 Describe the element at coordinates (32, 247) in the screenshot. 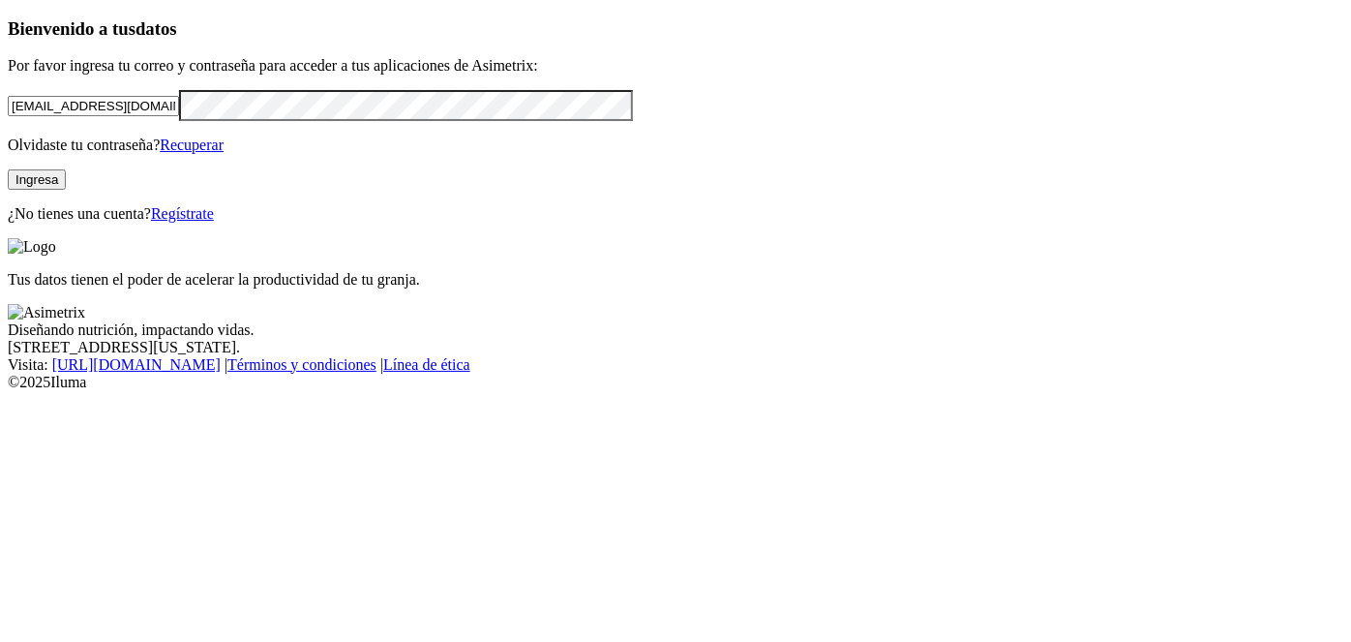

I see `img: Logo` at that location.